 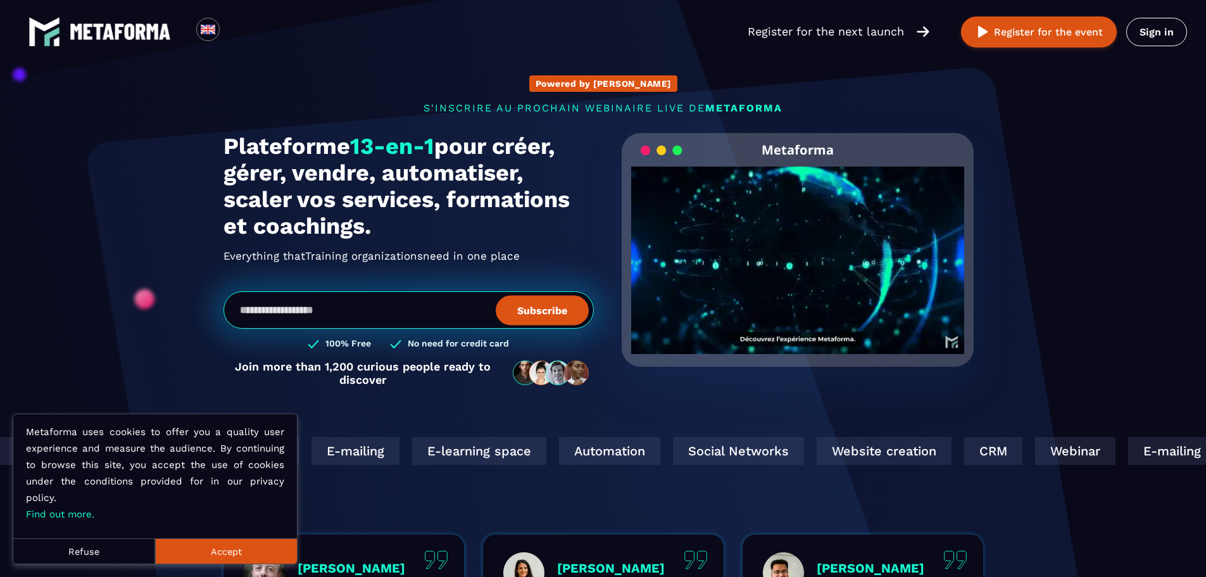 What do you see at coordinates (744, 108) in the screenshot?
I see `span: METAFORMA` at bounding box center [744, 108].